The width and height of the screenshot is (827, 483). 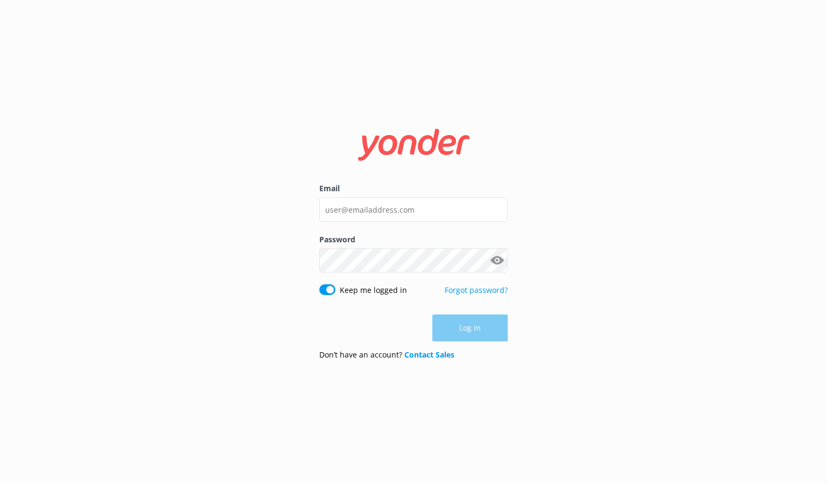 What do you see at coordinates (414, 240) in the screenshot?
I see `label: Password` at bounding box center [414, 240].